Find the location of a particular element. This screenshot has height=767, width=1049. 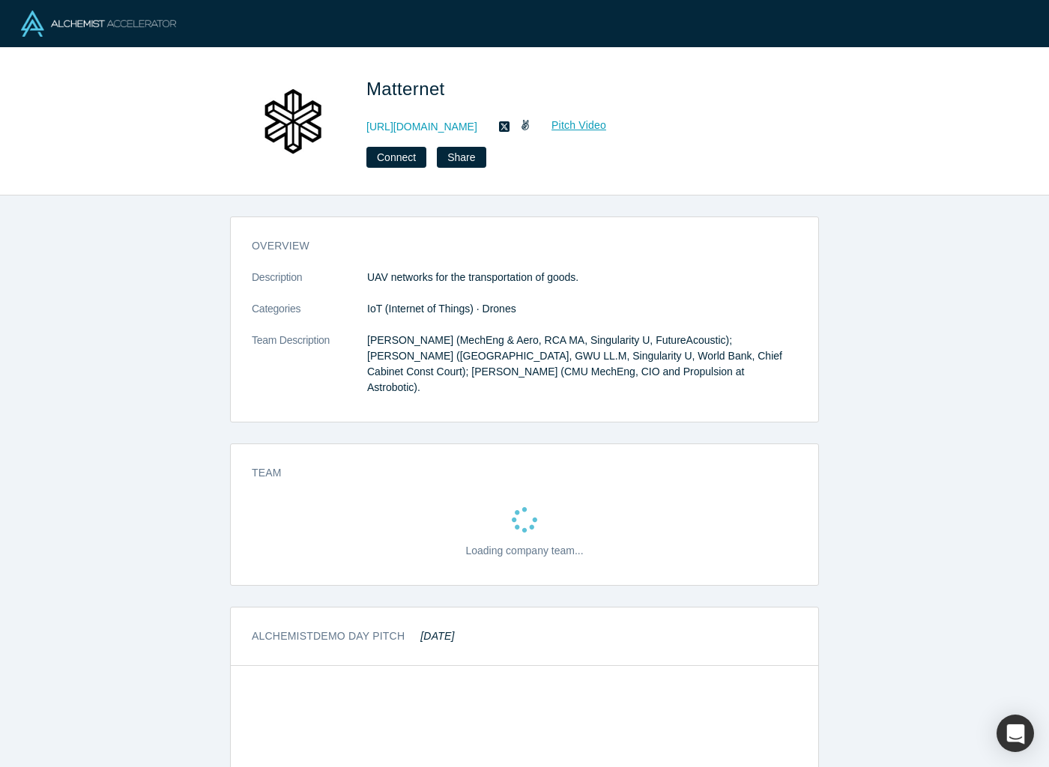

img: Matternet's Logo is located at coordinates (293, 121).